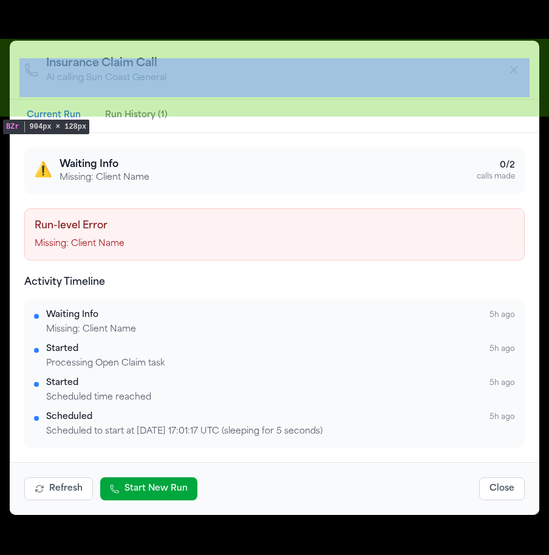 This screenshot has height=555, width=549. Describe the element at coordinates (495, 177) in the screenshot. I see `div: calls made` at that location.